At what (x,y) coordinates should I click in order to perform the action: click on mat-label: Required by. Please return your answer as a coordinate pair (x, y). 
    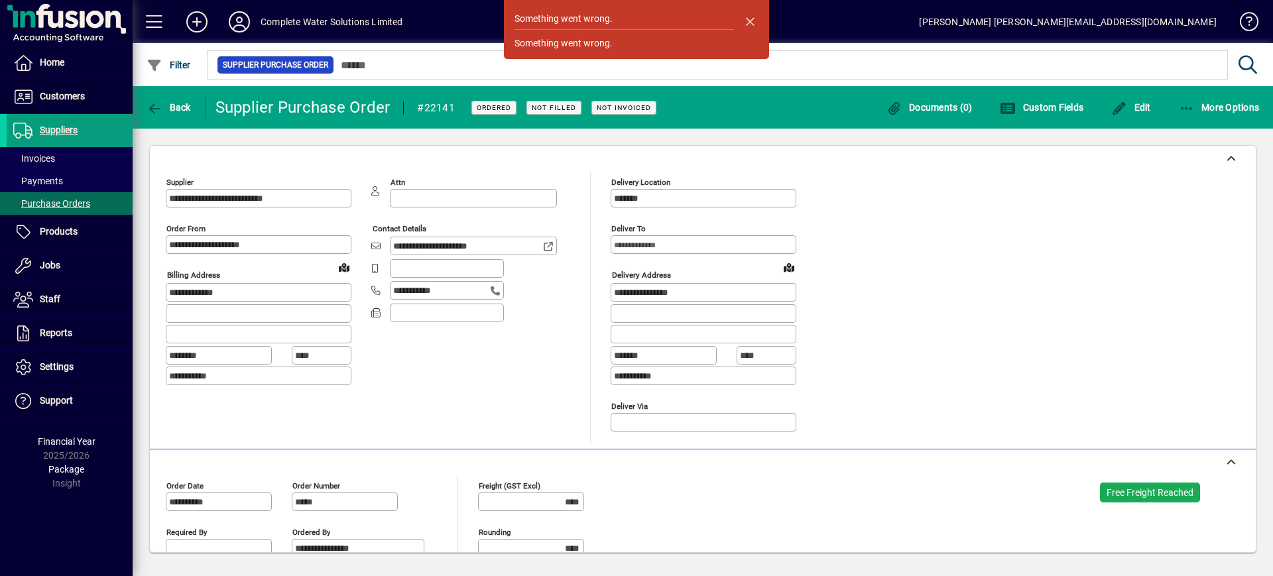
    Looking at the image, I should click on (186, 532).